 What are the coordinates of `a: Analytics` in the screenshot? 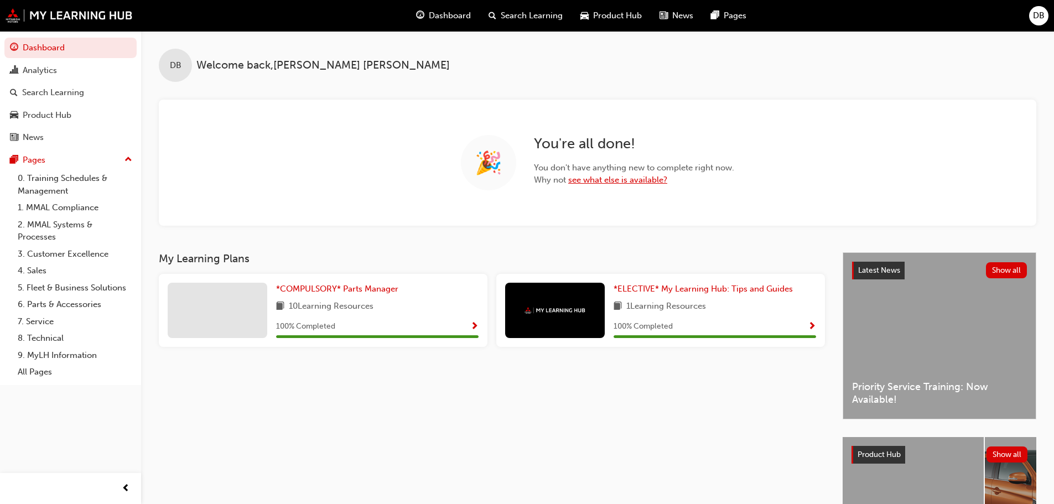 It's located at (70, 70).